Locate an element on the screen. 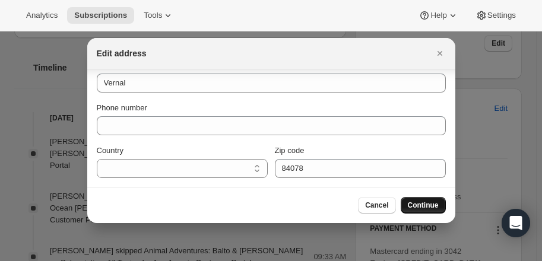 The width and height of the screenshot is (542, 261). span: Continue is located at coordinates (423, 205).